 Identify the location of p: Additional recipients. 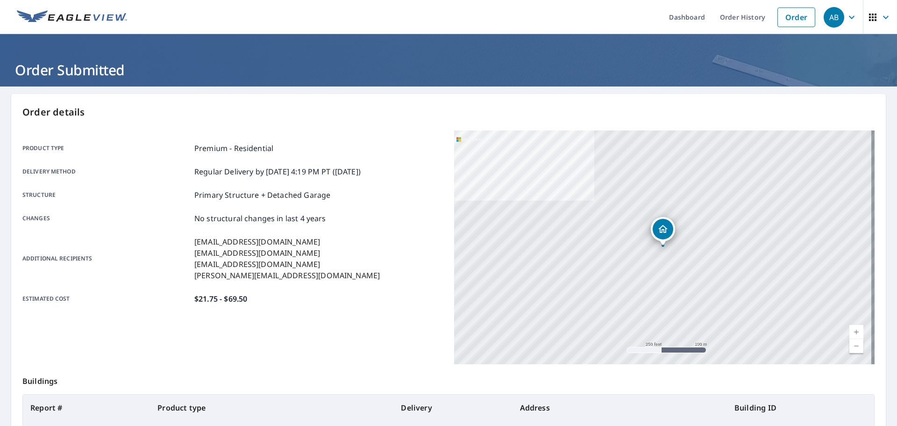
(107, 258).